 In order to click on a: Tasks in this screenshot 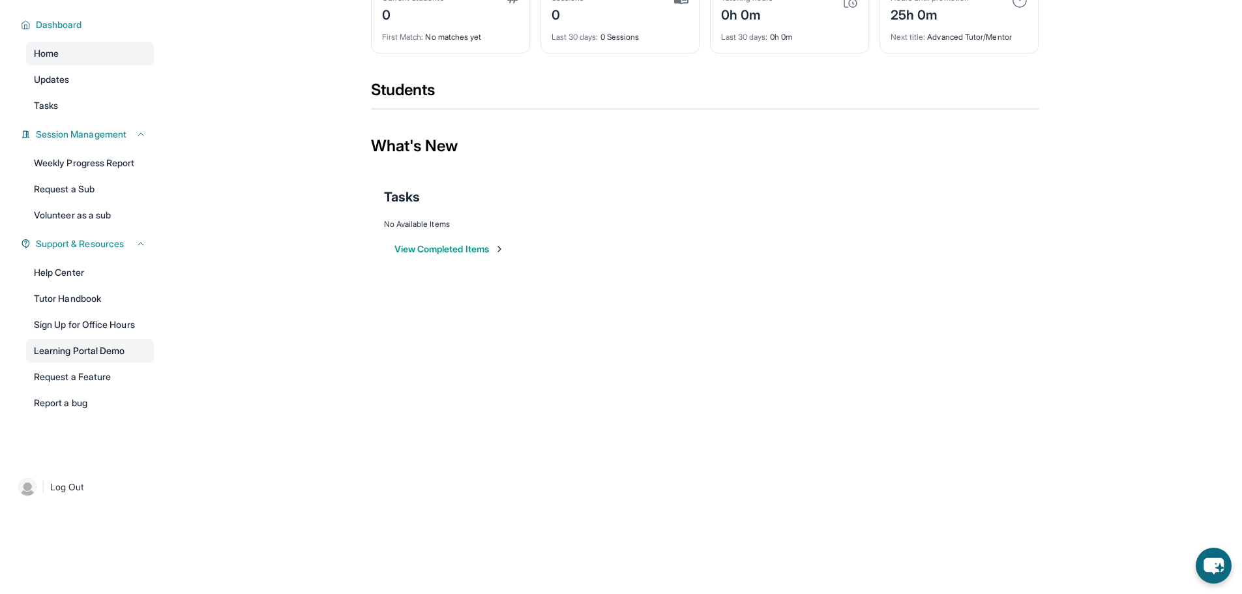, I will do `click(90, 106)`.